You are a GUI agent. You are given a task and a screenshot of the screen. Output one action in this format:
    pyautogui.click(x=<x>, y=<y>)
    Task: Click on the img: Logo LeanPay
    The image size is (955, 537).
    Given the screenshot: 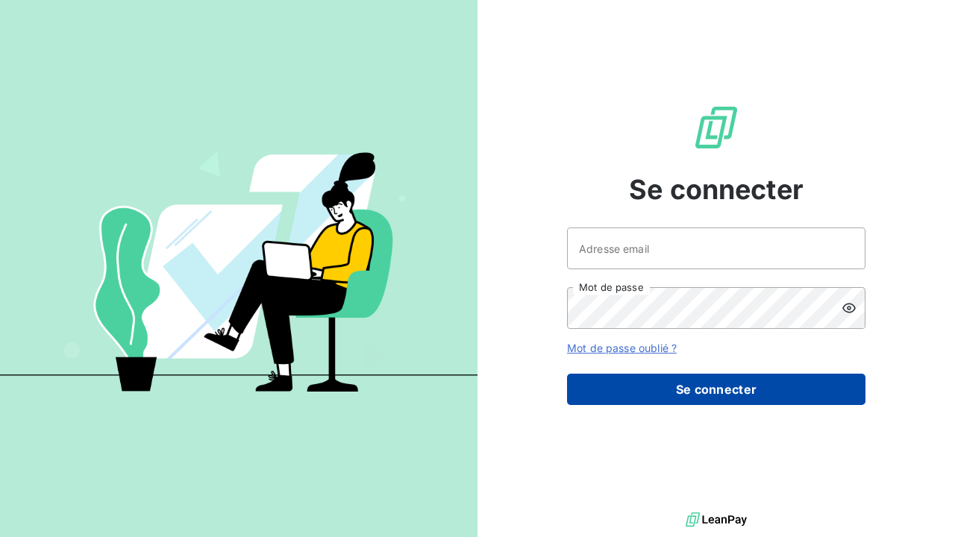 What is the action you would take?
    pyautogui.click(x=716, y=128)
    